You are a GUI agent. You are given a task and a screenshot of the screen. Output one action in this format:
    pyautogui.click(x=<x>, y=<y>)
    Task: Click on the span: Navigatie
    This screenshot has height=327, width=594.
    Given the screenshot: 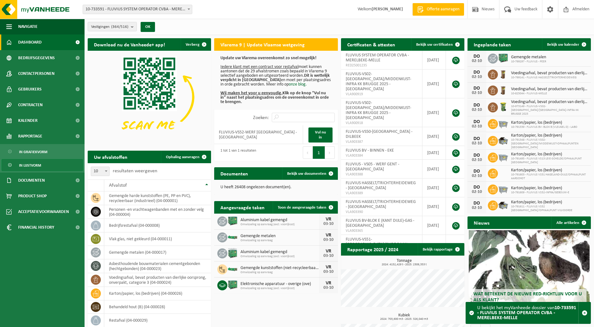 What is the action you would take?
    pyautogui.click(x=28, y=27)
    